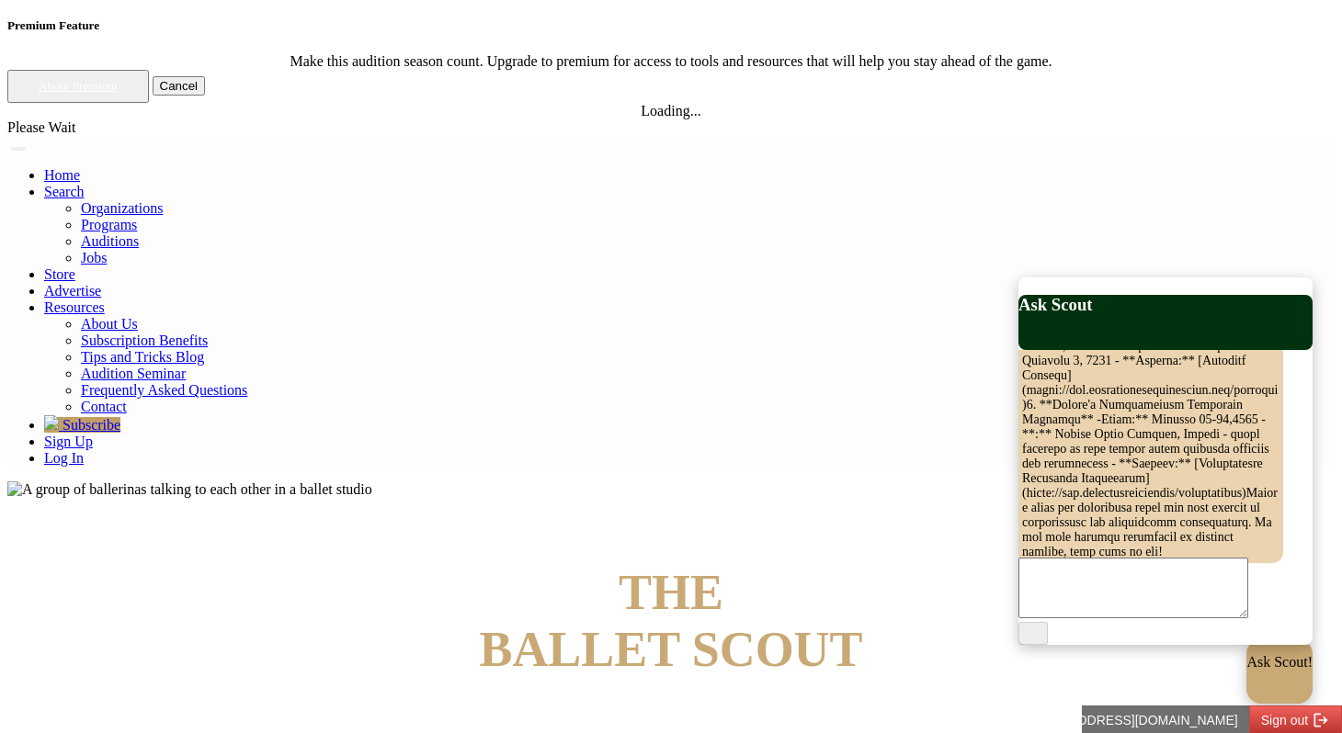 This screenshot has width=1342, height=733. I want to click on a: Frequently Asked Questions, so click(164, 390).